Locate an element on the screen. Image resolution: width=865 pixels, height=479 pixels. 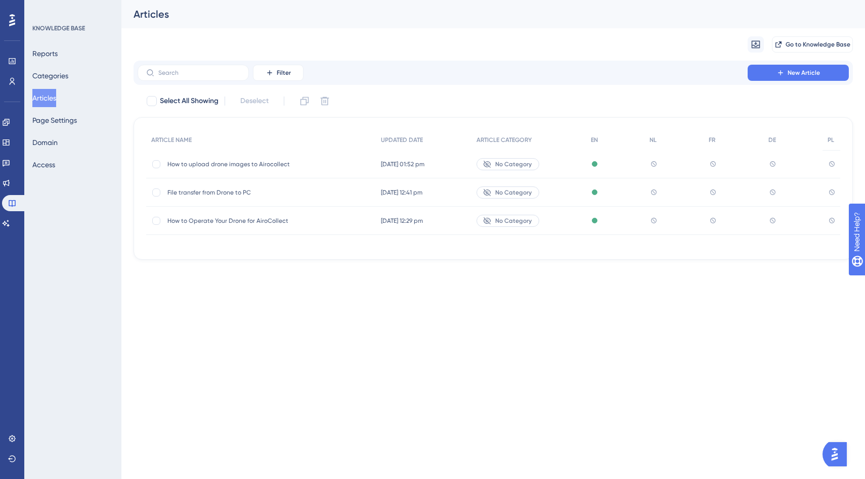
span: Filter is located at coordinates (284, 73).